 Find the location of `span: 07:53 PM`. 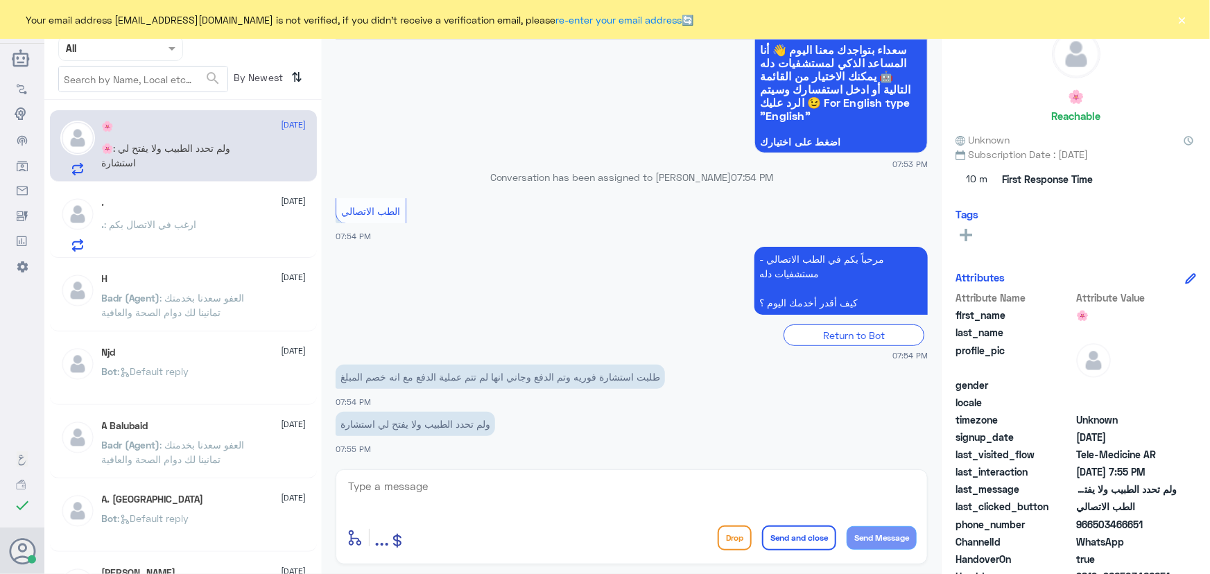

span: 07:53 PM is located at coordinates (910, 164).